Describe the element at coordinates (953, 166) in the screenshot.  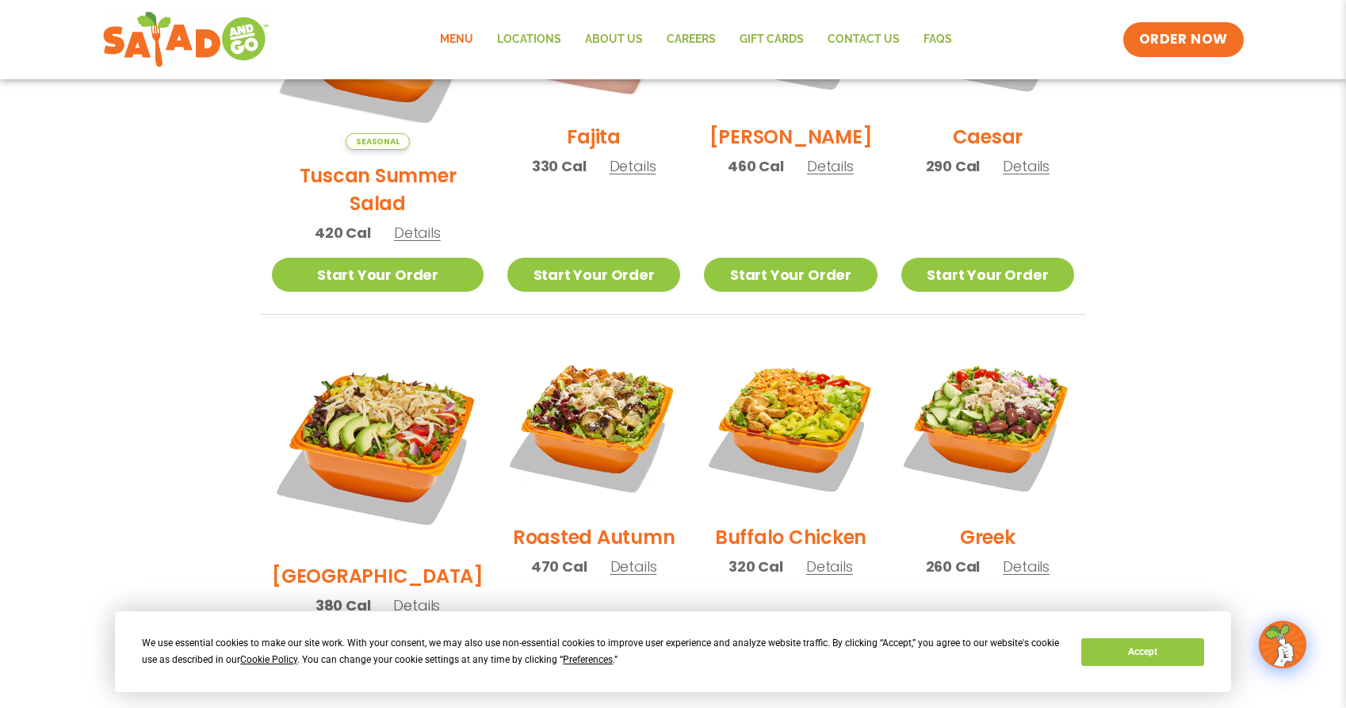
I see `span: 290 Cal` at that location.